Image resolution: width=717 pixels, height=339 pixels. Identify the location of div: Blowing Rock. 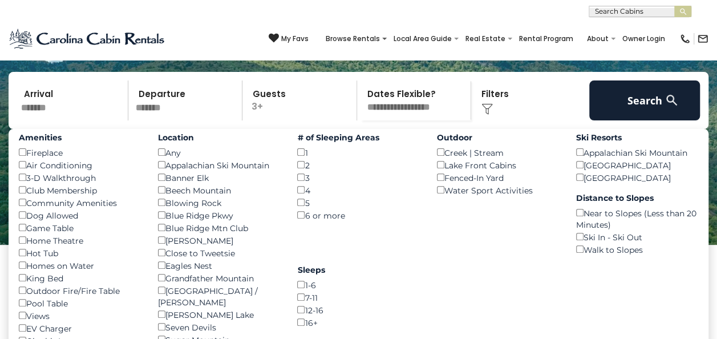
(219, 202).